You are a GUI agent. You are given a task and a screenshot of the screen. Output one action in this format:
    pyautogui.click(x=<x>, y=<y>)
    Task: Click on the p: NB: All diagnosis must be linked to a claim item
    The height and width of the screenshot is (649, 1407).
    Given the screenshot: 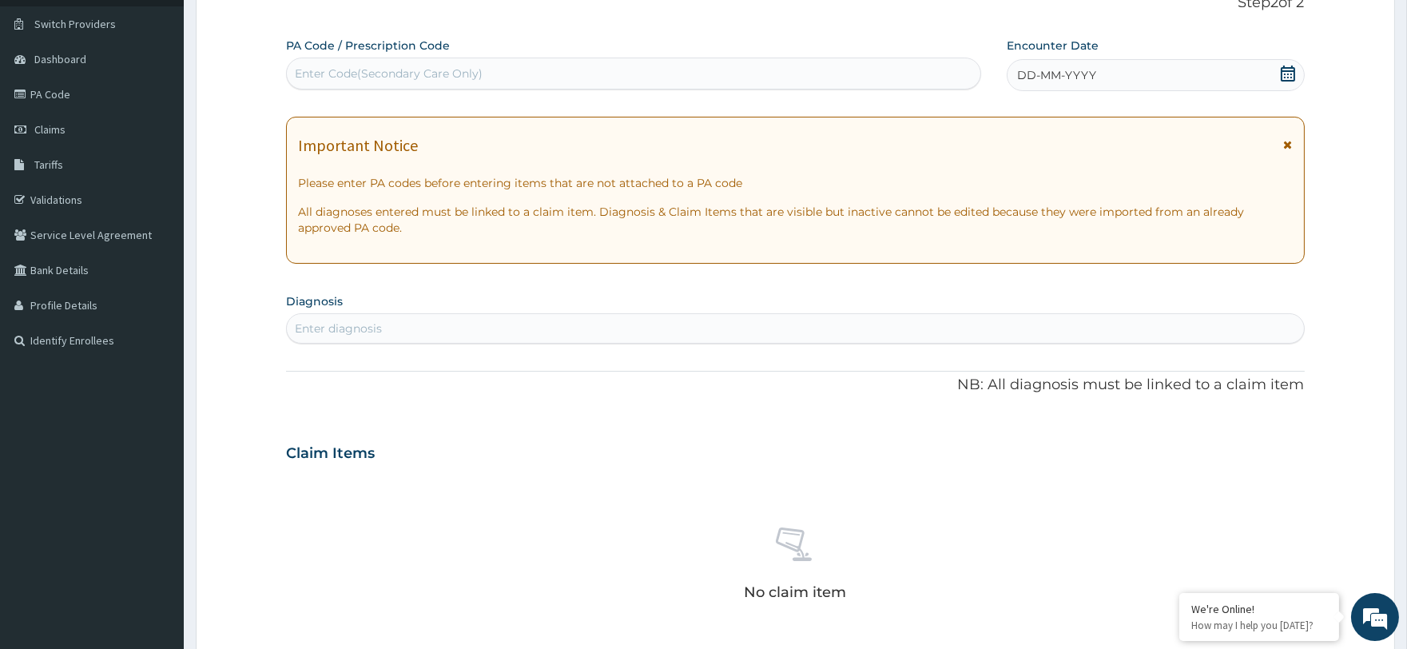 What is the action you would take?
    pyautogui.click(x=795, y=385)
    